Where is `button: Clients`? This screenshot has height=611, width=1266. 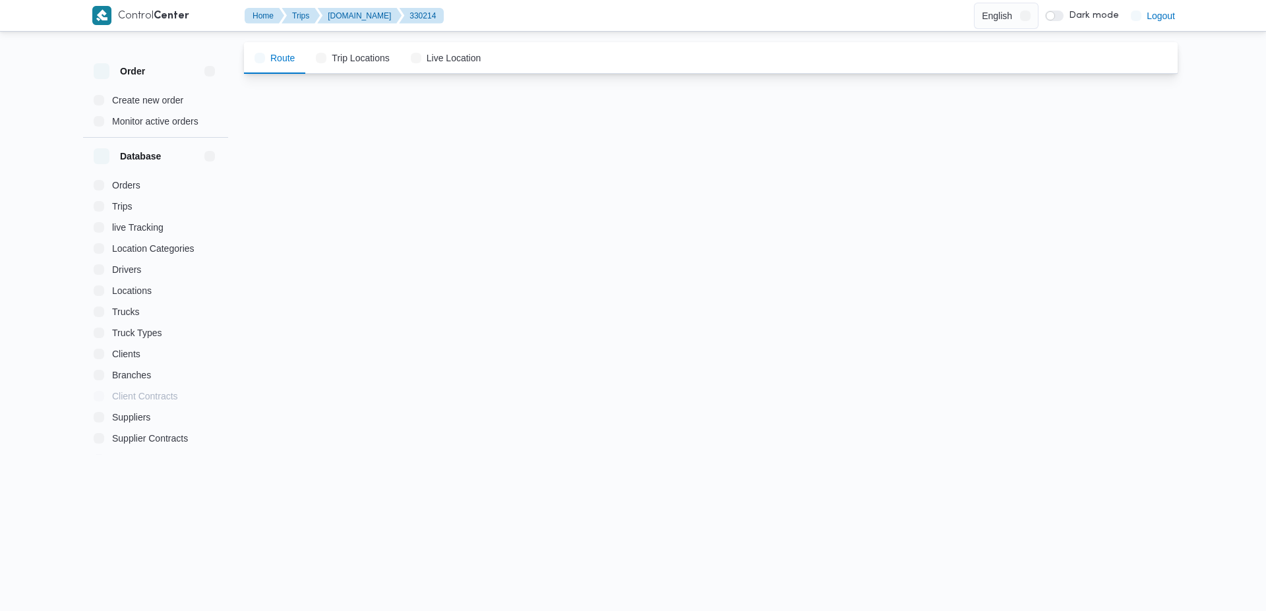
button: Clients is located at coordinates (156, 354).